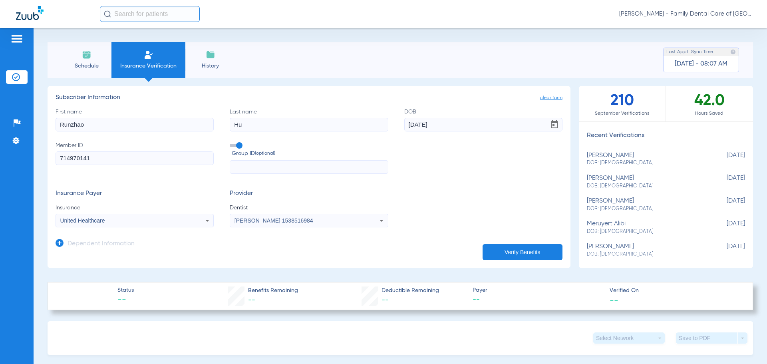 Image resolution: width=767 pixels, height=364 pixels. I want to click on label: DOB, so click(484, 120).